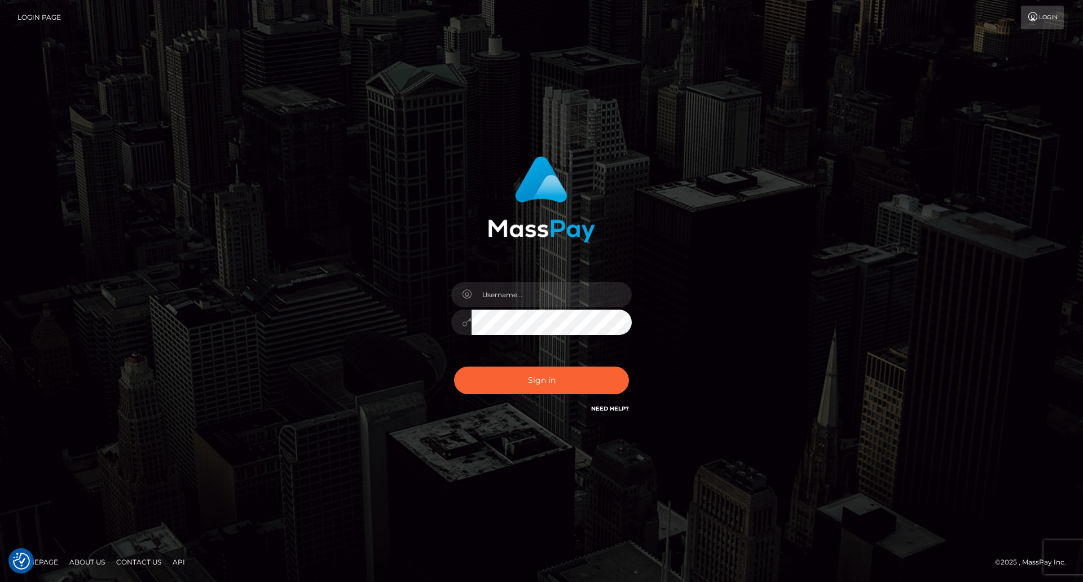 Image resolution: width=1083 pixels, height=582 pixels. What do you see at coordinates (139, 562) in the screenshot?
I see `a: Contact Us` at bounding box center [139, 562].